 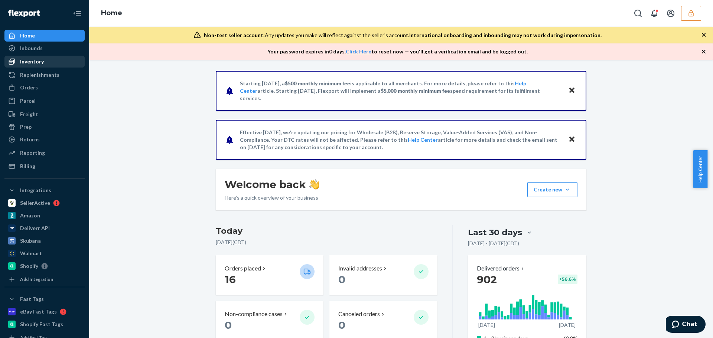 What do you see at coordinates (30, 216) in the screenshot?
I see `div: Amazon` at bounding box center [30, 216].